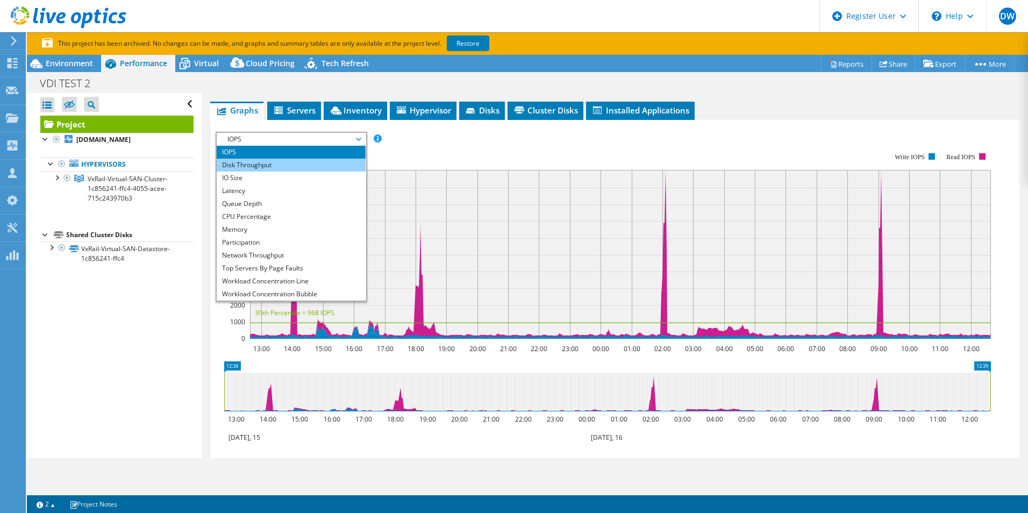 The height and width of the screenshot is (513, 1028). I want to click on a: Project, so click(117, 124).